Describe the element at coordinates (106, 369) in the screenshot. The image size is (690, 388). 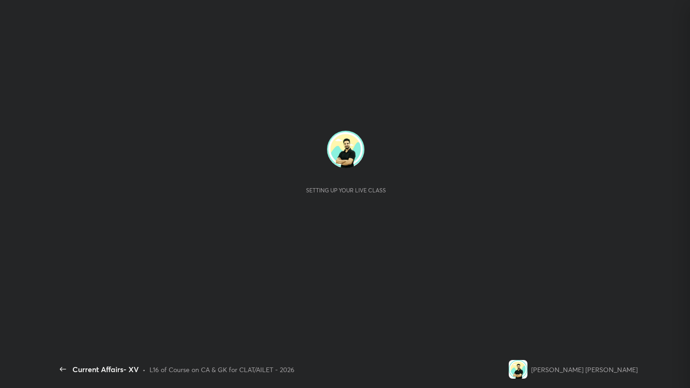
I see `div: Current Affairs- XV` at that location.